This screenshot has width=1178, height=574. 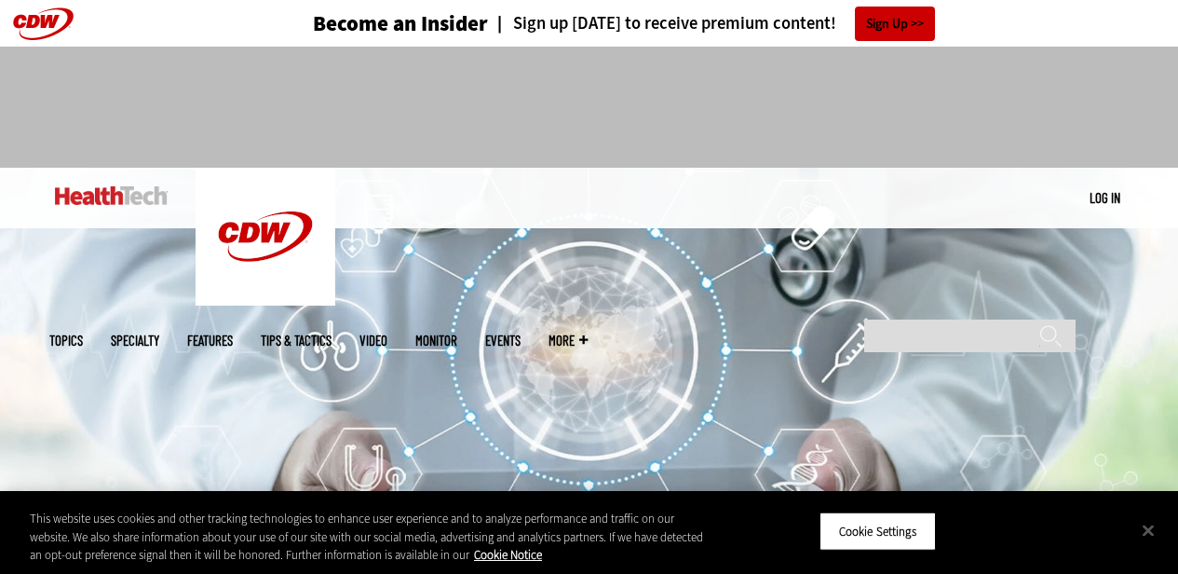 What do you see at coordinates (66, 340) in the screenshot?
I see `span: Topics` at bounding box center [66, 340].